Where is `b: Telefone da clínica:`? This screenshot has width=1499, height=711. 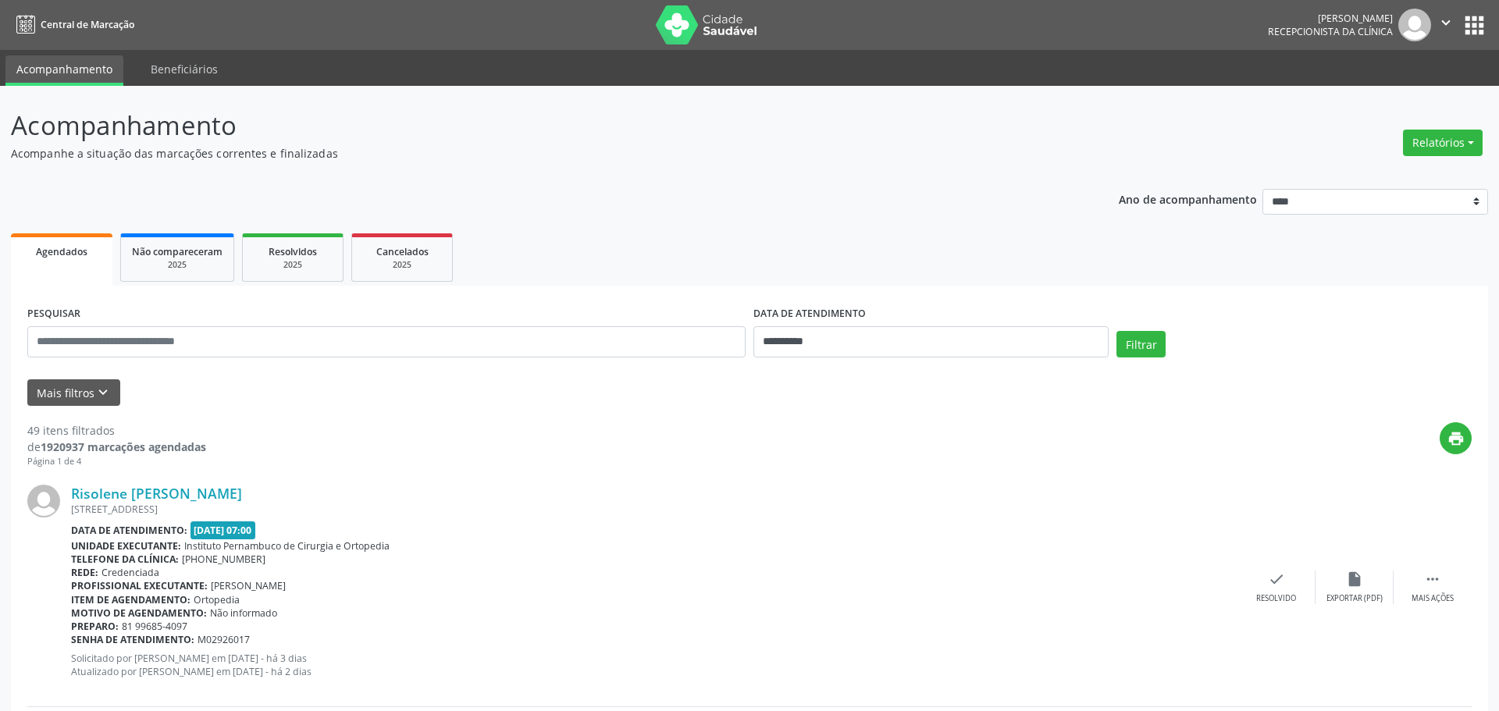
b: Telefone da clínica: is located at coordinates (125, 559).